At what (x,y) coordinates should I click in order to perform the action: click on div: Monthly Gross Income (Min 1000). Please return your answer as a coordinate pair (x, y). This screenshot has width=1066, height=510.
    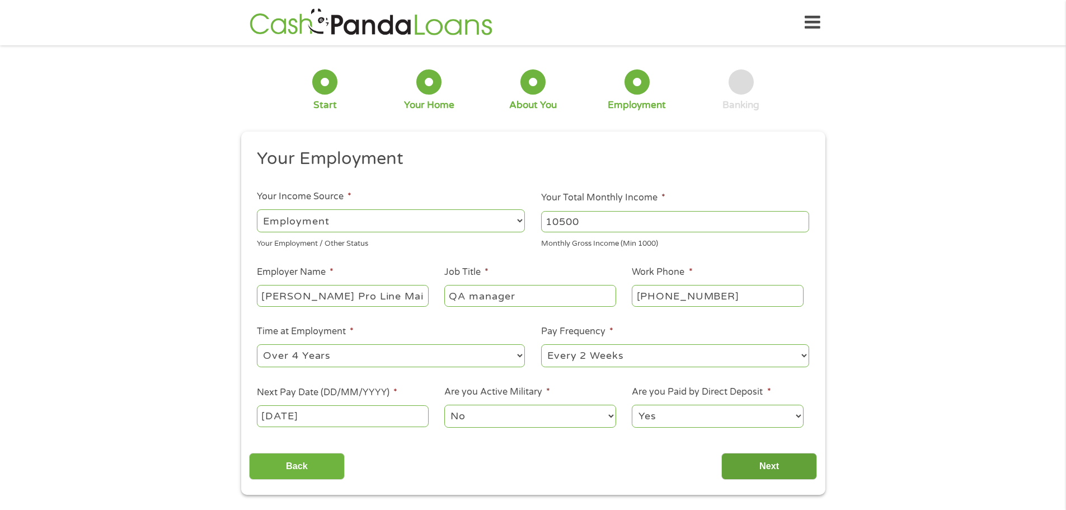
    Looking at the image, I should click on (675, 242).